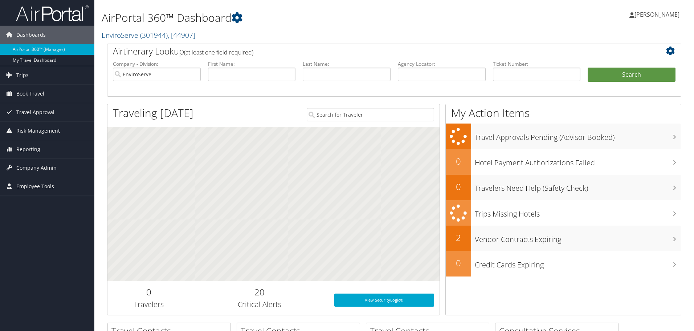 The height and width of the screenshot is (331, 694). I want to click on a: 0Credit Cards Expiring, so click(564, 264).